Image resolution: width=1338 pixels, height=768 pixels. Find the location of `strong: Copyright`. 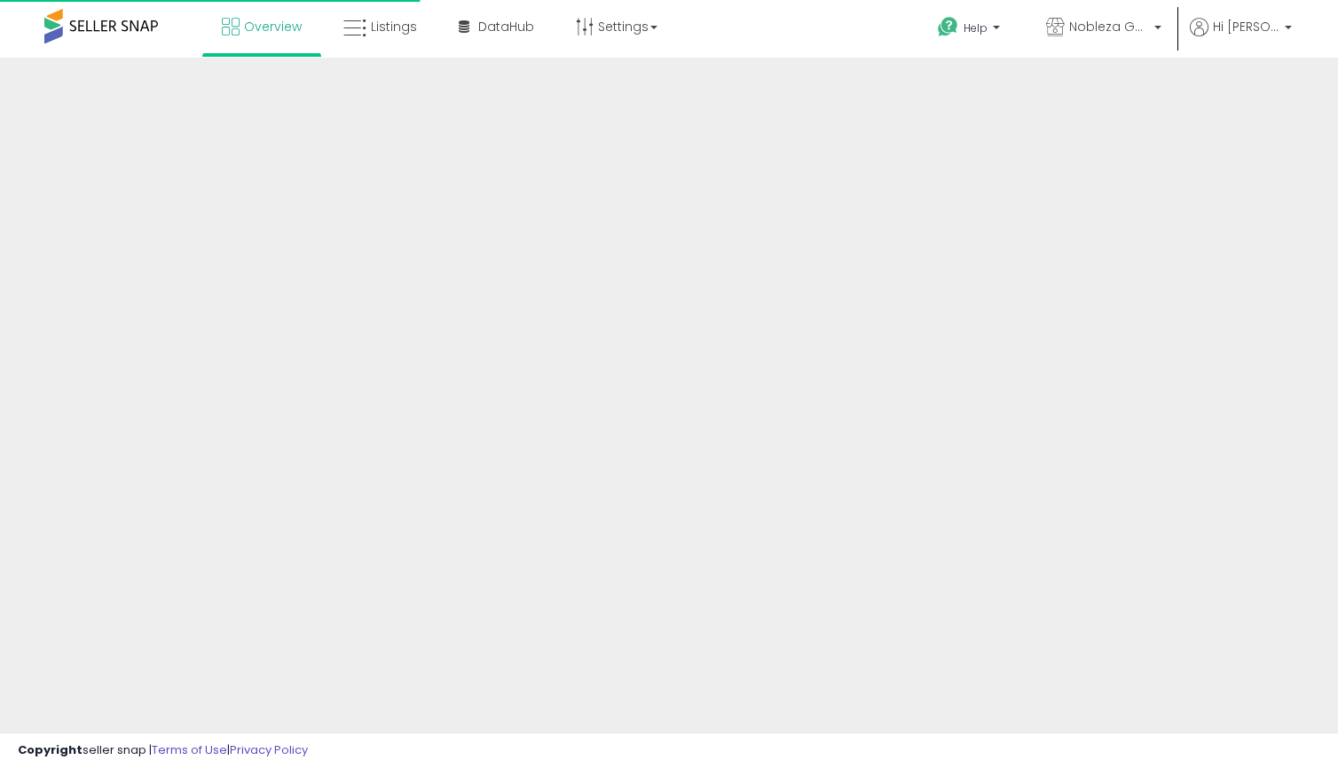

strong: Copyright is located at coordinates (50, 750).